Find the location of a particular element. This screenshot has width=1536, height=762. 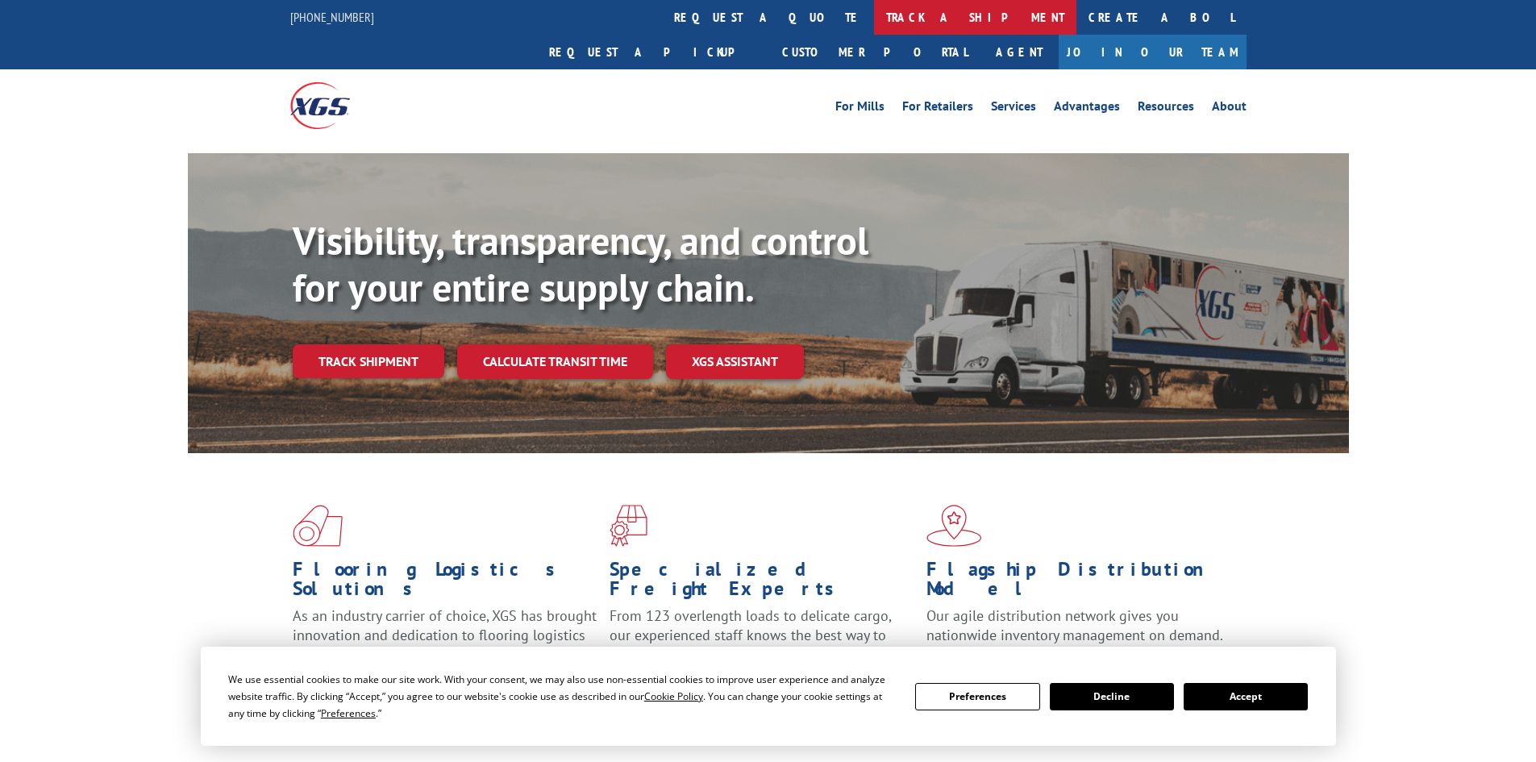

a: Calculate transit time is located at coordinates (555, 361).